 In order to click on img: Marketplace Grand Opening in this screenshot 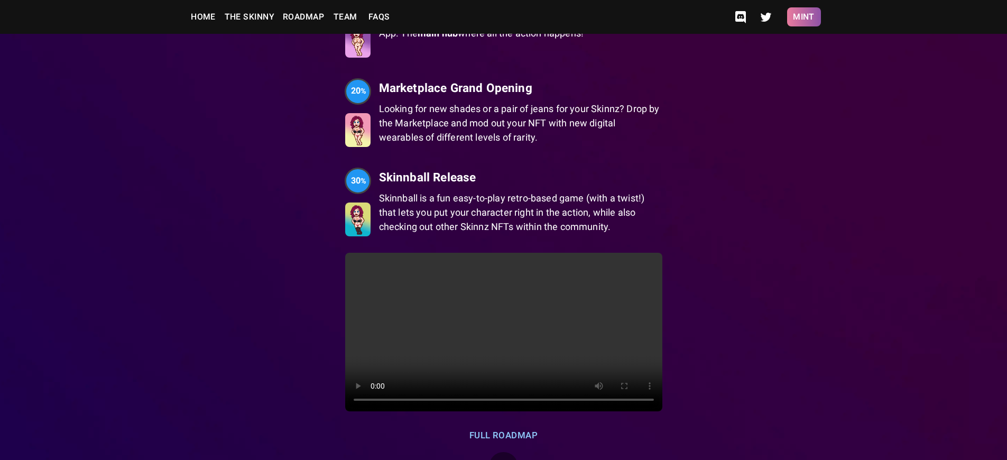, I will do `click(358, 130)`.